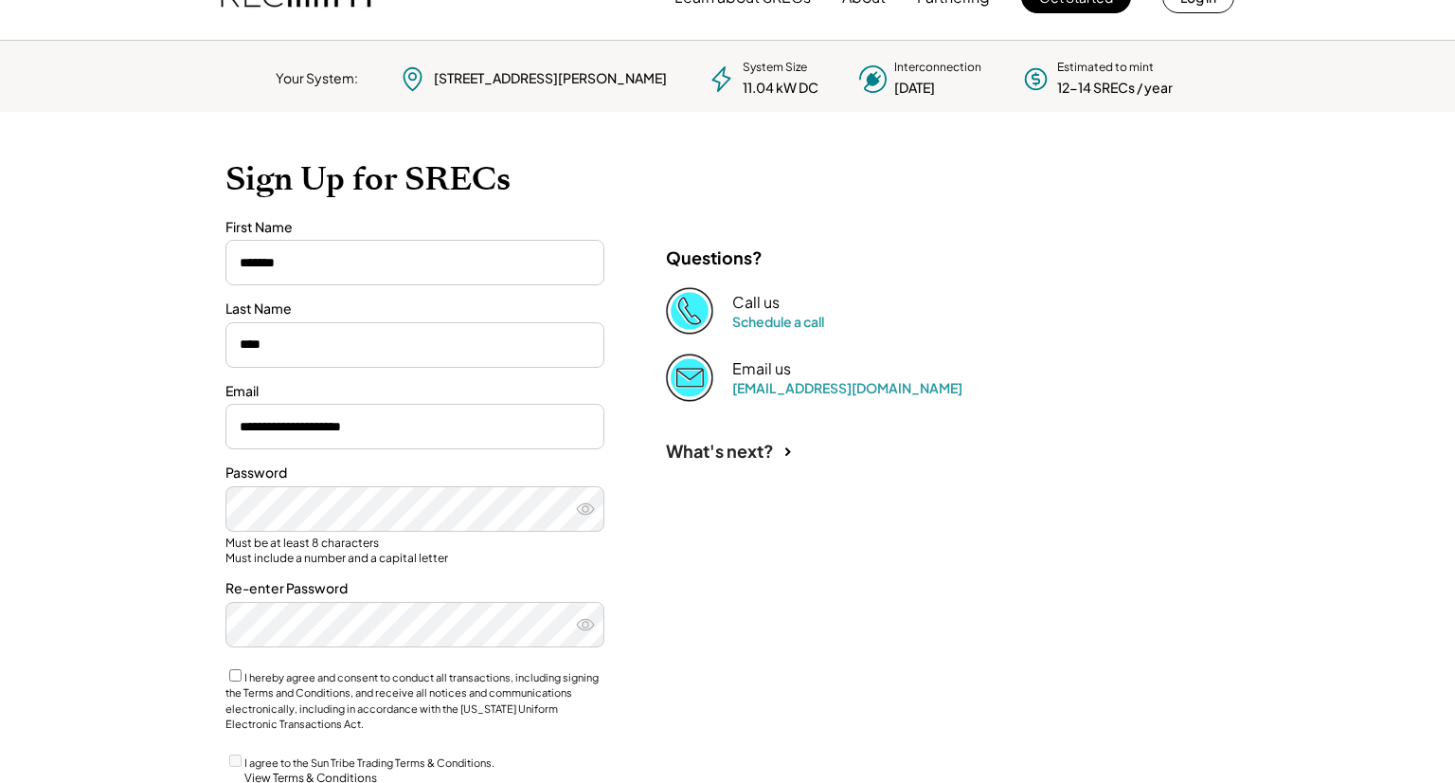  Describe the element at coordinates (690, 311) in the screenshot. I see `img: Phone%20copy%403x.png` at that location.